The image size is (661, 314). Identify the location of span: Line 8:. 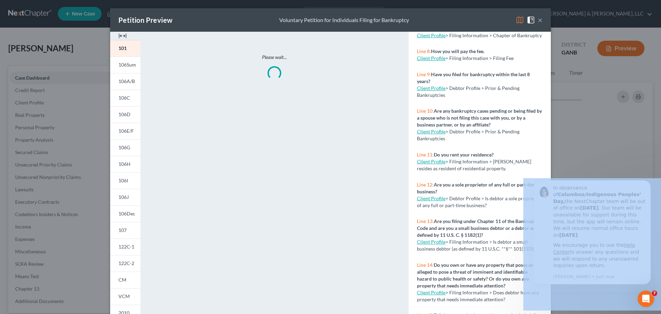
(424, 51).